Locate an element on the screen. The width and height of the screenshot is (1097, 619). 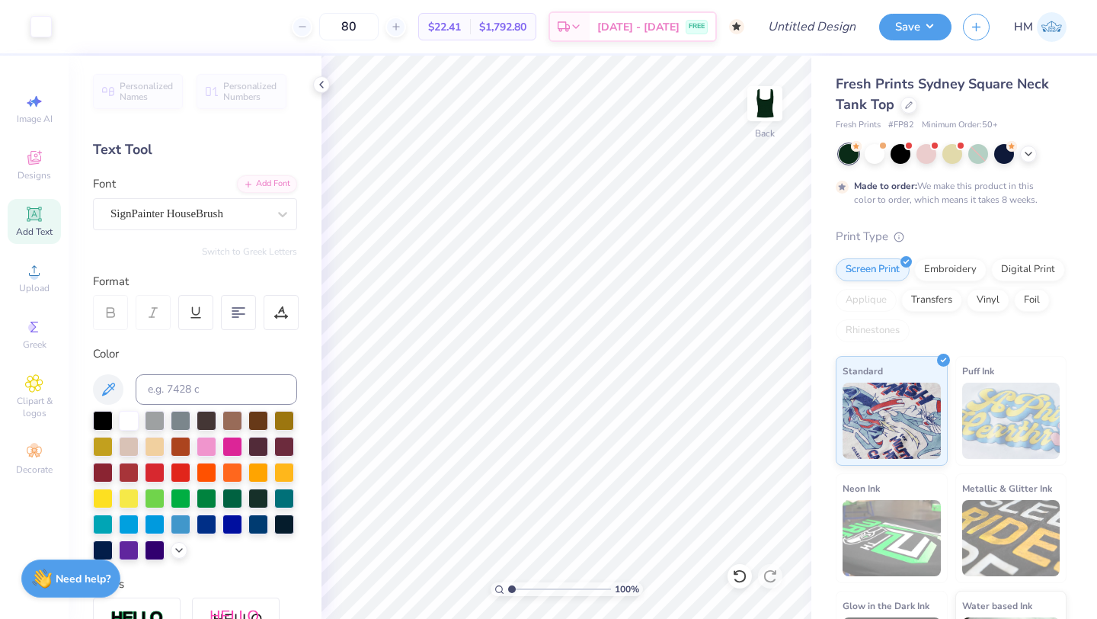
span: Standard is located at coordinates (862, 370).